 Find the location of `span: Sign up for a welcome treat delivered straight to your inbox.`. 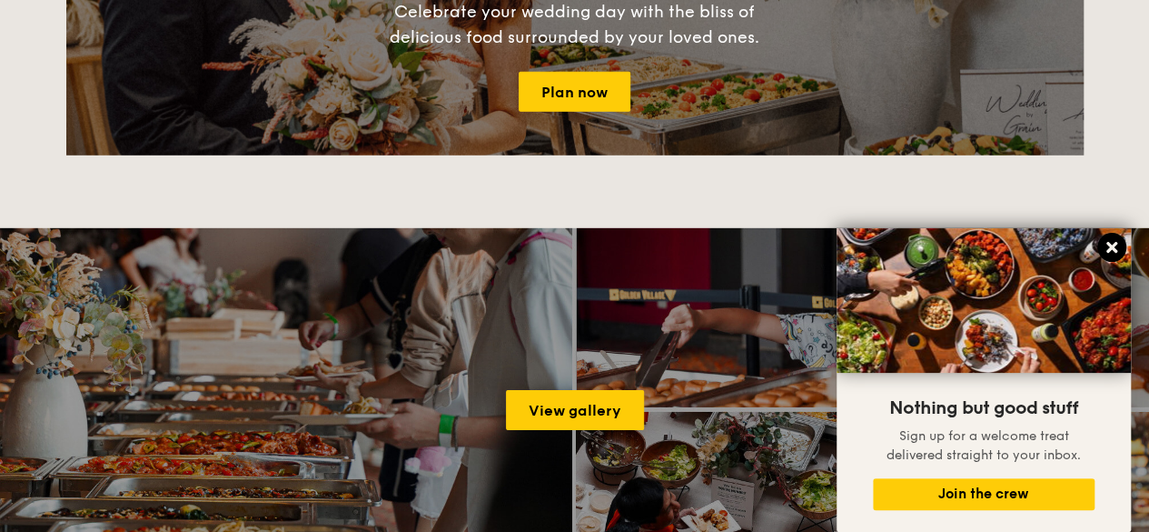

span: Sign up for a welcome treat delivered straight to your inbox. is located at coordinates (984, 445).